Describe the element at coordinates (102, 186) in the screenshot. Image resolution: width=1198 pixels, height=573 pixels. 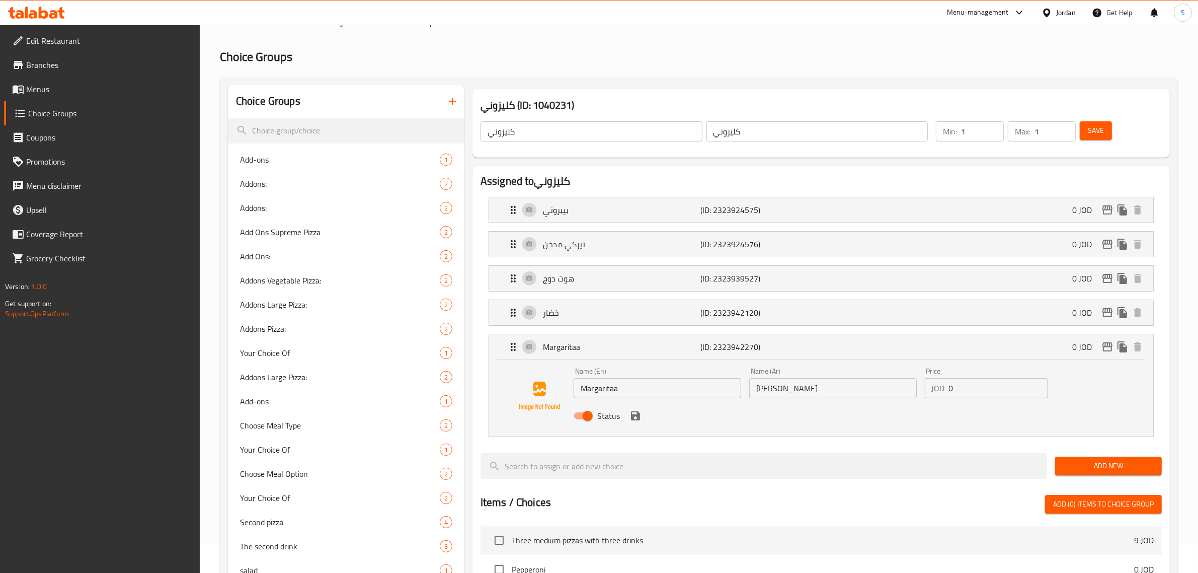
I see `a: Menu disclaimer` at that location.